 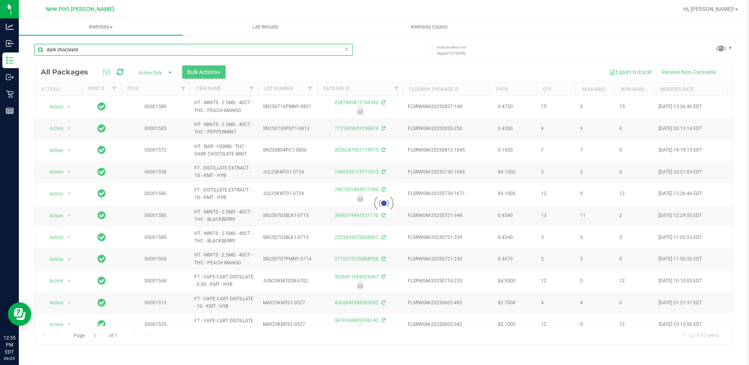 I want to click on span: Include items not tagged for facility, so click(x=457, y=50).